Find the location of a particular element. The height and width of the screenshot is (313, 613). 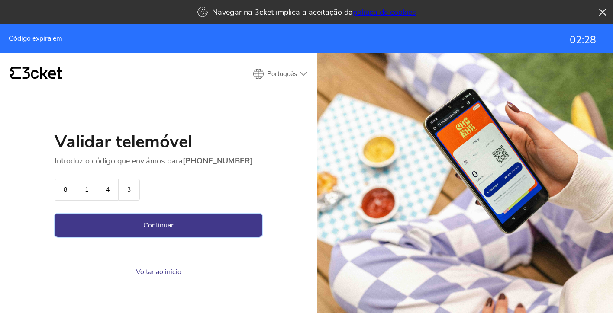

a: política de cookies is located at coordinates (384, 12).